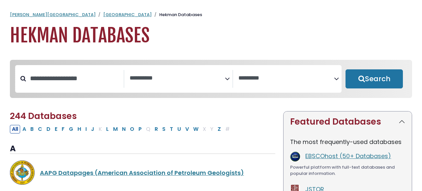  Describe the element at coordinates (211, 79) in the screenshot. I see `nav: Search filters` at that location.